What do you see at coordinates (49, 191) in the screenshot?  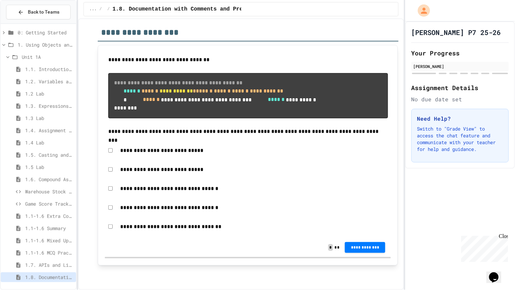 I see `span: Warehouse Stock Calculator` at bounding box center [49, 191].